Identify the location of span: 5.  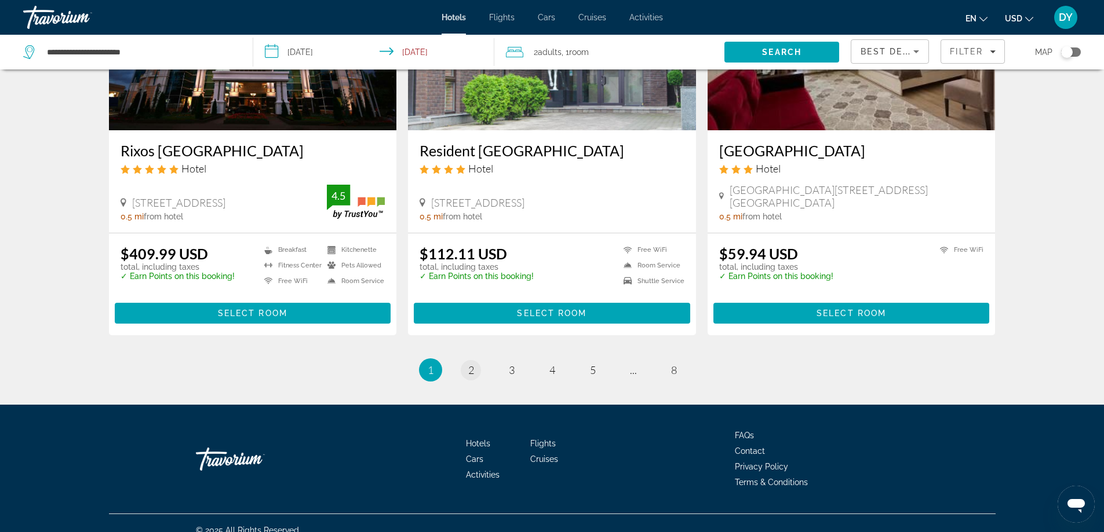
(593, 370).